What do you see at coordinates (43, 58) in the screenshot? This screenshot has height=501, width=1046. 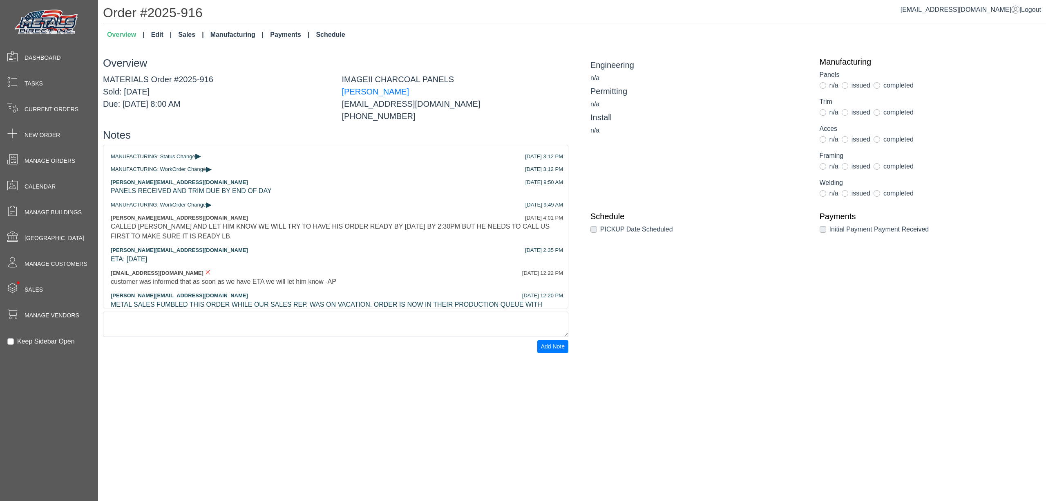 I see `span: Dashboard` at bounding box center [43, 58].